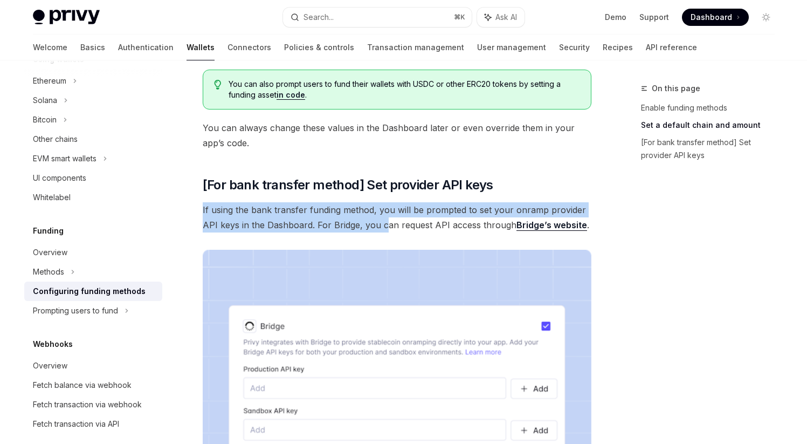  I want to click on div: Search..., so click(319, 17).